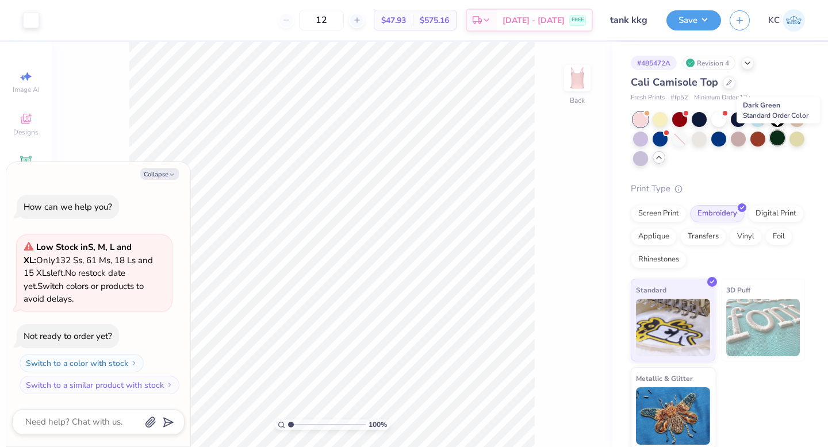 The height and width of the screenshot is (447, 828). What do you see at coordinates (703, 237) in the screenshot?
I see `div: Transfers` at bounding box center [703, 237].